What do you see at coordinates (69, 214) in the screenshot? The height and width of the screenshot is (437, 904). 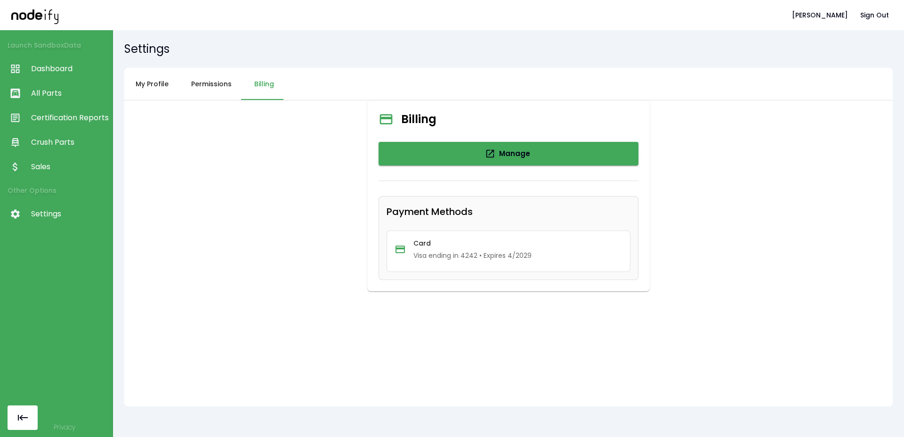 I see `span: Settings` at bounding box center [69, 214].